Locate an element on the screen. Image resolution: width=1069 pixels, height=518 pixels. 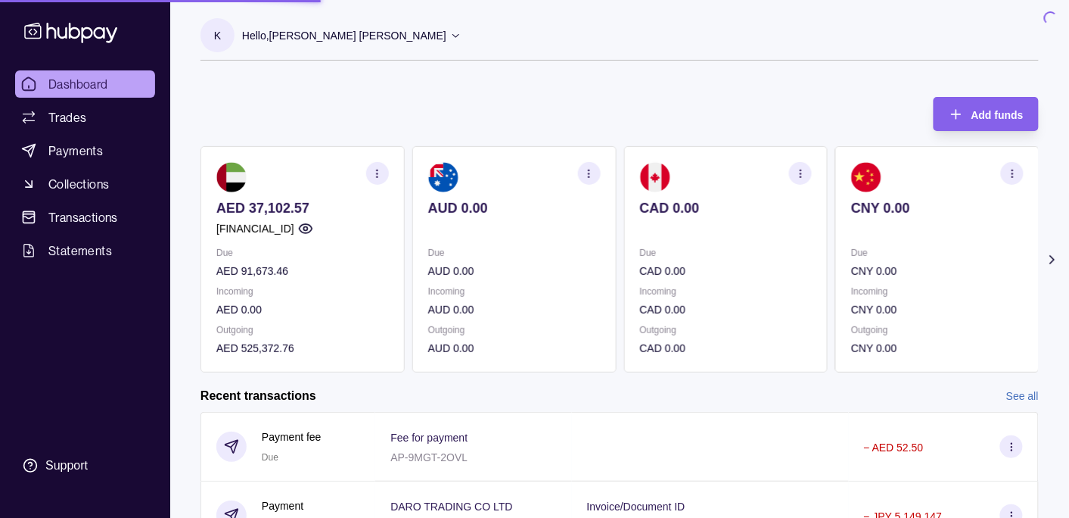
button: Add funds is located at coordinates (986, 113).